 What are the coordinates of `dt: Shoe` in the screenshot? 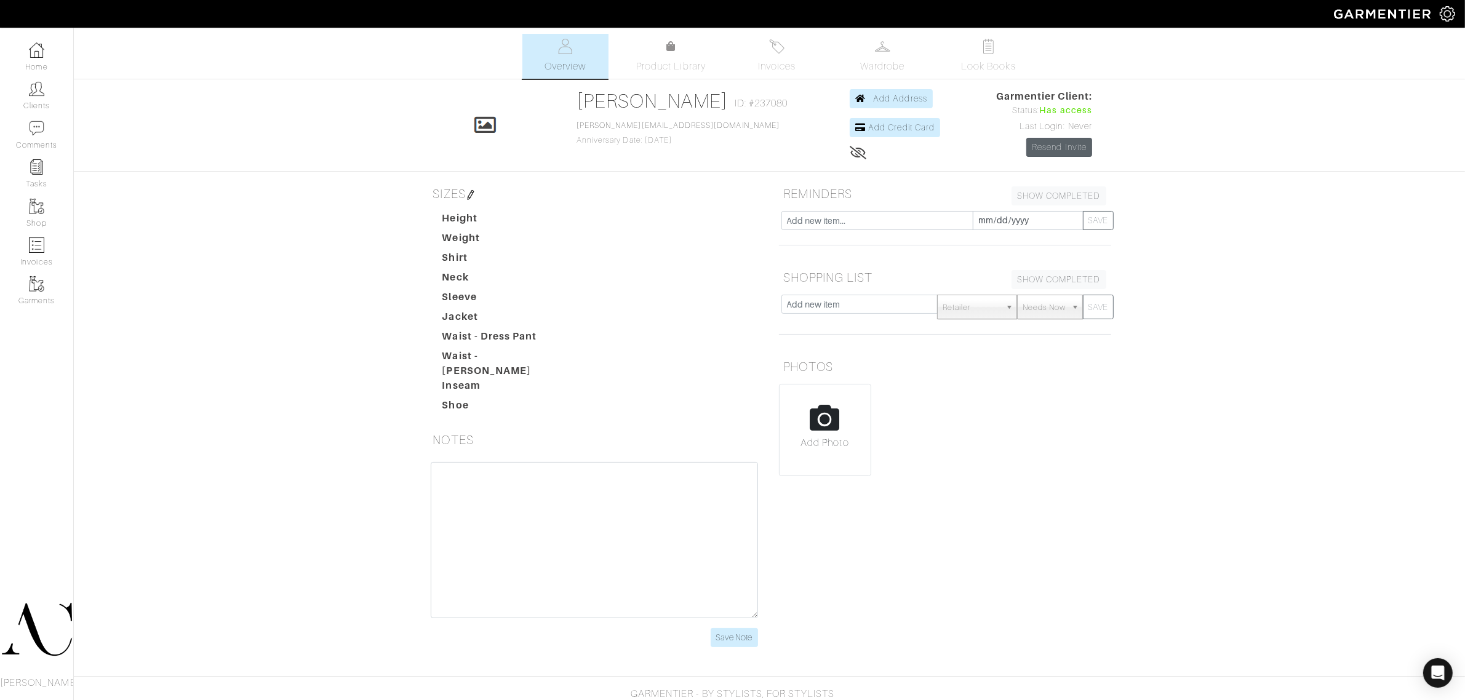 It's located at (503, 408).